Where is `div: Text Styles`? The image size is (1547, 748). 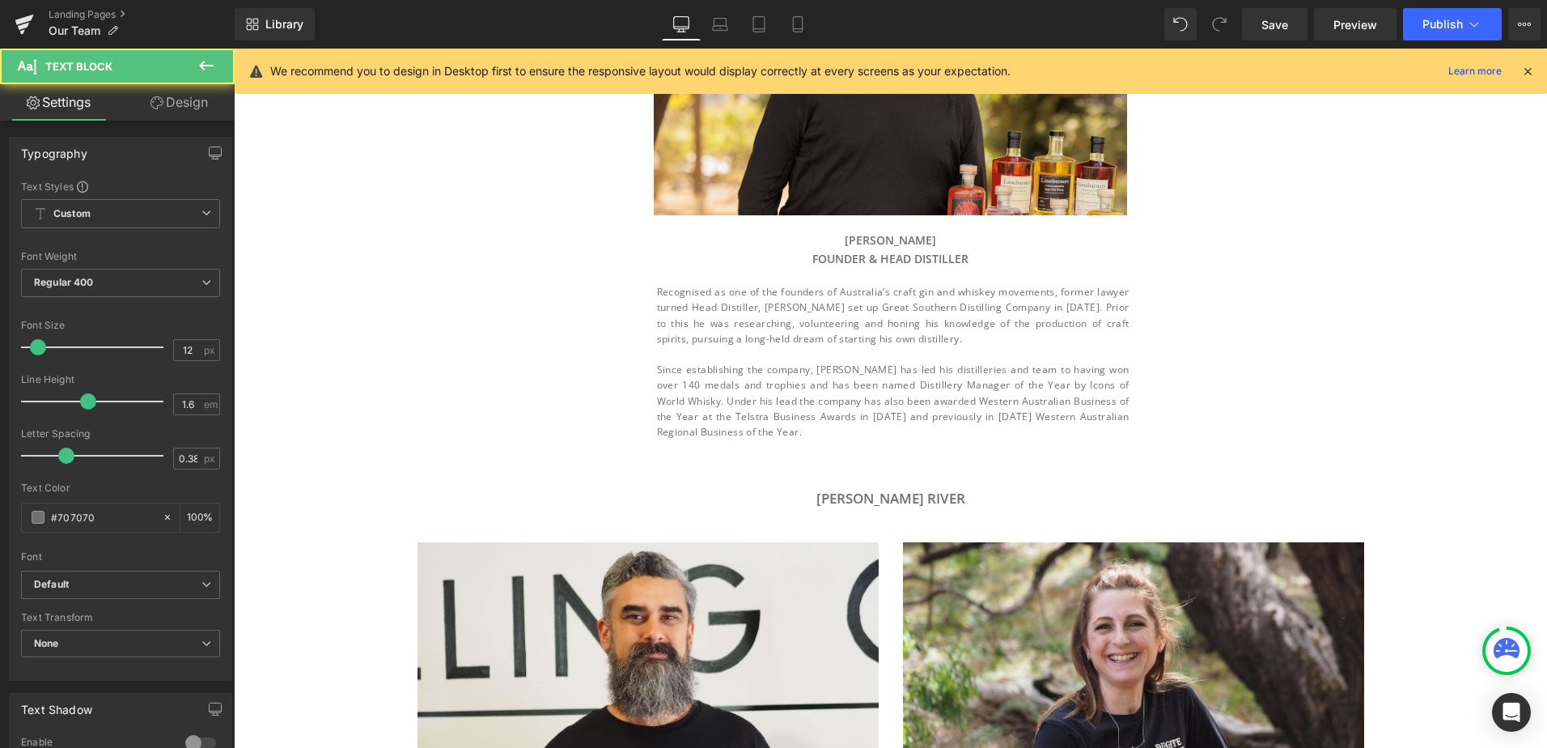
div: Text Styles is located at coordinates (121, 186).